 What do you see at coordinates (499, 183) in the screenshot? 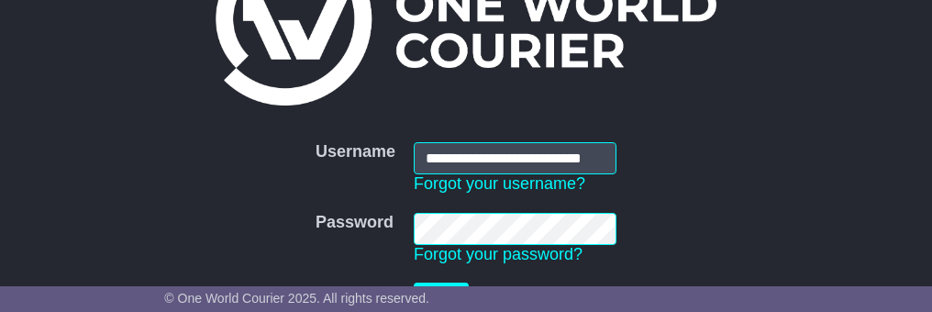
I see `a: Forgot your username?` at bounding box center [499, 183].